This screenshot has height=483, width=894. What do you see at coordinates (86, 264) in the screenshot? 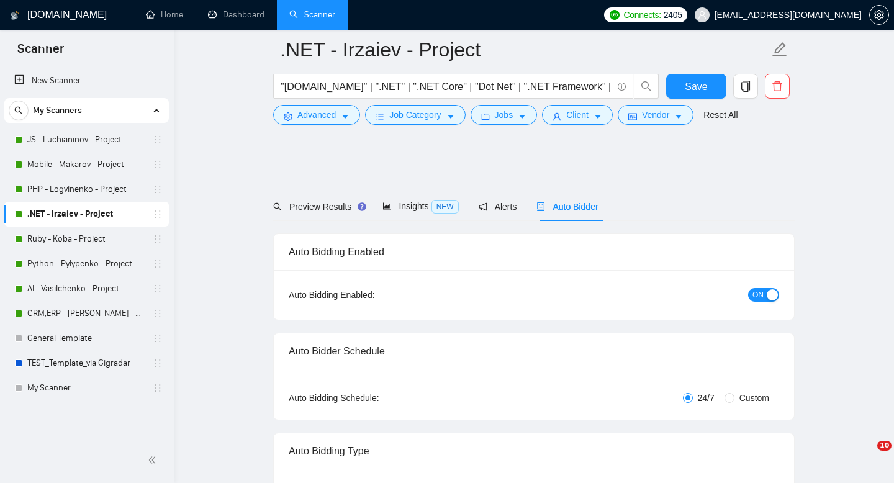
I see `a: Python - Pylypenko - Project` at bounding box center [86, 264].